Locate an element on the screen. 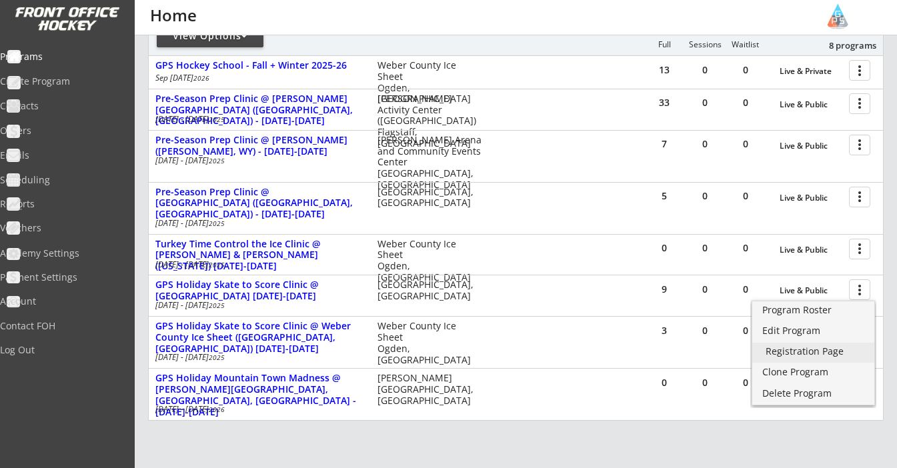  div: Delete Program is located at coordinates (813, 393).